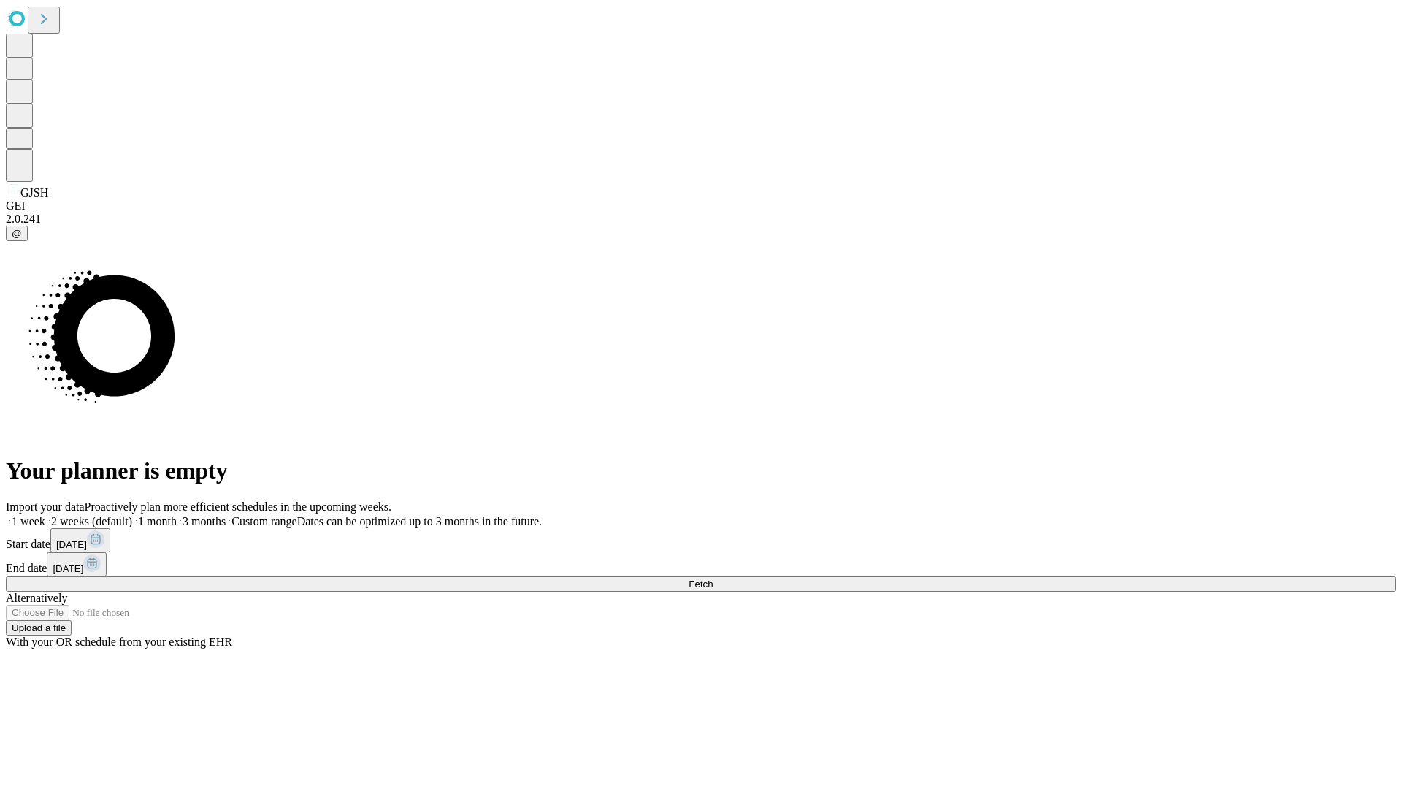 The width and height of the screenshot is (1402, 789). Describe the element at coordinates (264, 521) in the screenshot. I see `span: Custom range` at that location.